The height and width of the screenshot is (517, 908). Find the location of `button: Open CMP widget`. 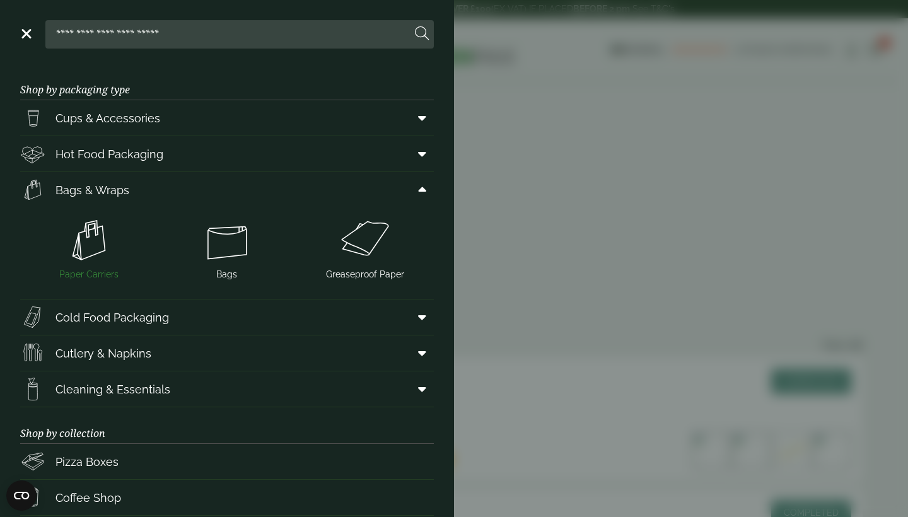

button: Open CMP widget is located at coordinates (21, 496).